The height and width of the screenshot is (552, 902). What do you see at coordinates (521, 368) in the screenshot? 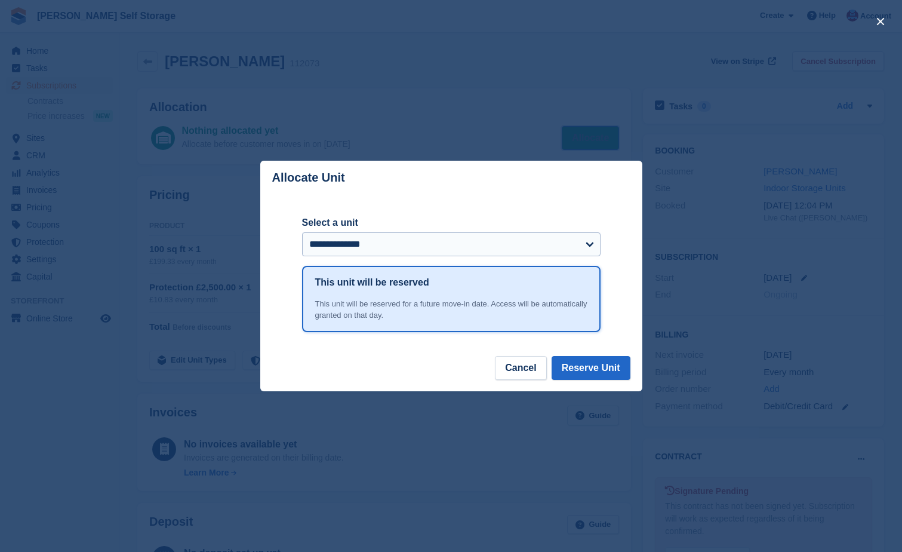
I see `button: Cancel` at bounding box center [521, 368].